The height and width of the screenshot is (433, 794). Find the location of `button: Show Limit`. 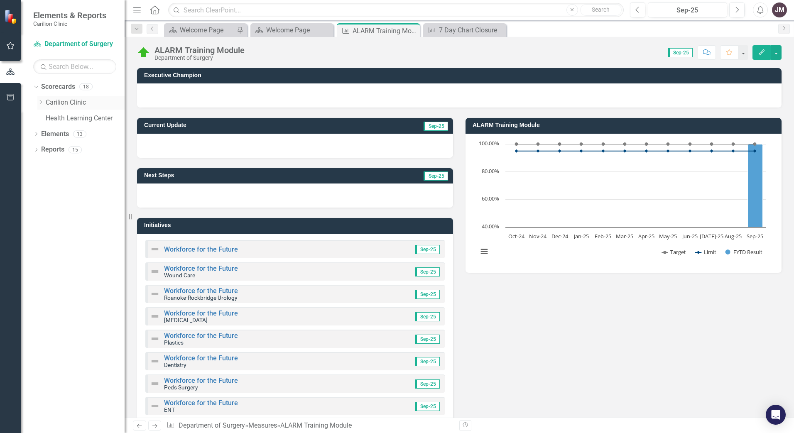

button: Show Limit is located at coordinates (706, 252).